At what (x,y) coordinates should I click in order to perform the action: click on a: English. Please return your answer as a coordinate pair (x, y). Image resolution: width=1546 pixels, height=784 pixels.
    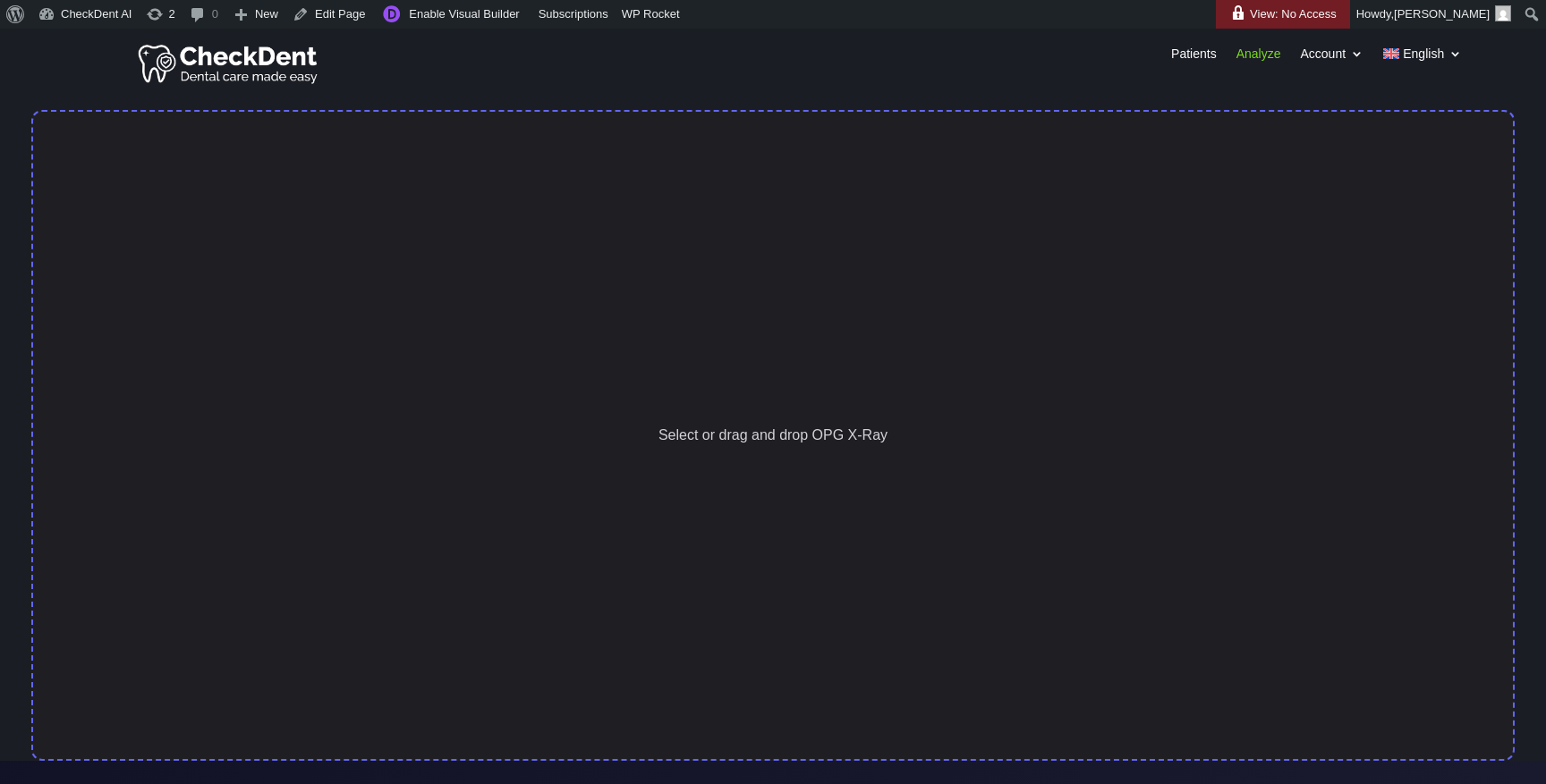
    Looking at the image, I should click on (1422, 58).